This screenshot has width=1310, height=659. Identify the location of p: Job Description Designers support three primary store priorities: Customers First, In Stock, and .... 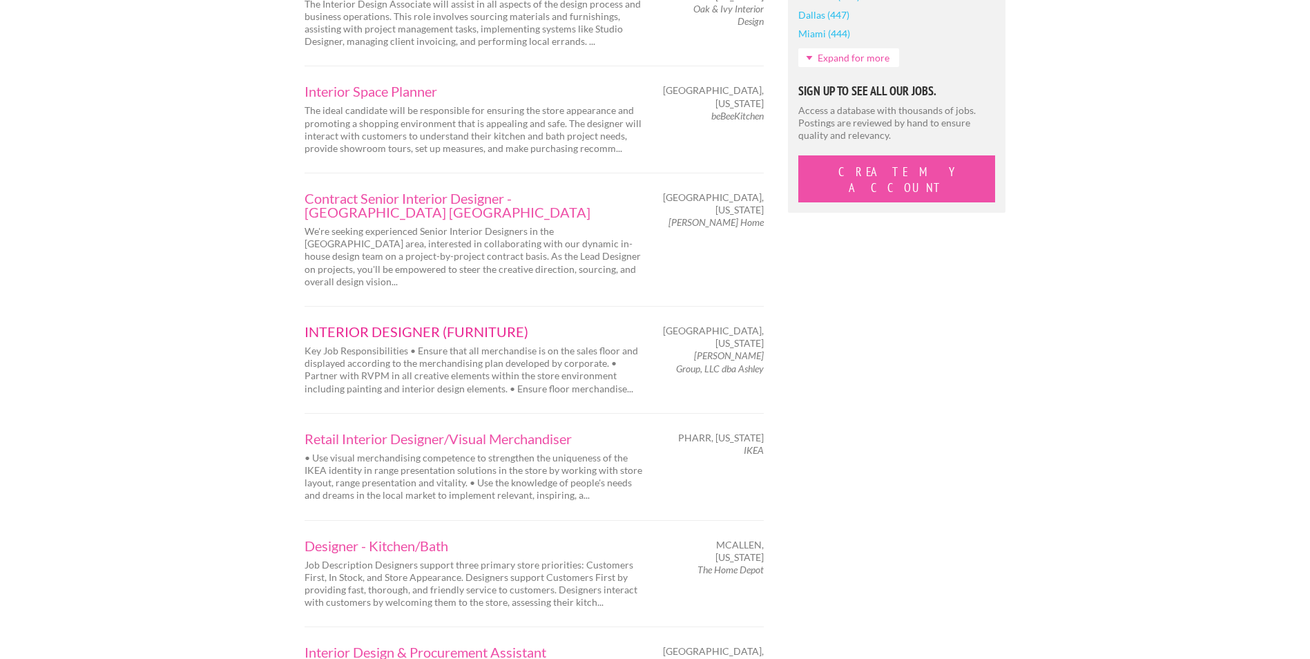
(474, 584).